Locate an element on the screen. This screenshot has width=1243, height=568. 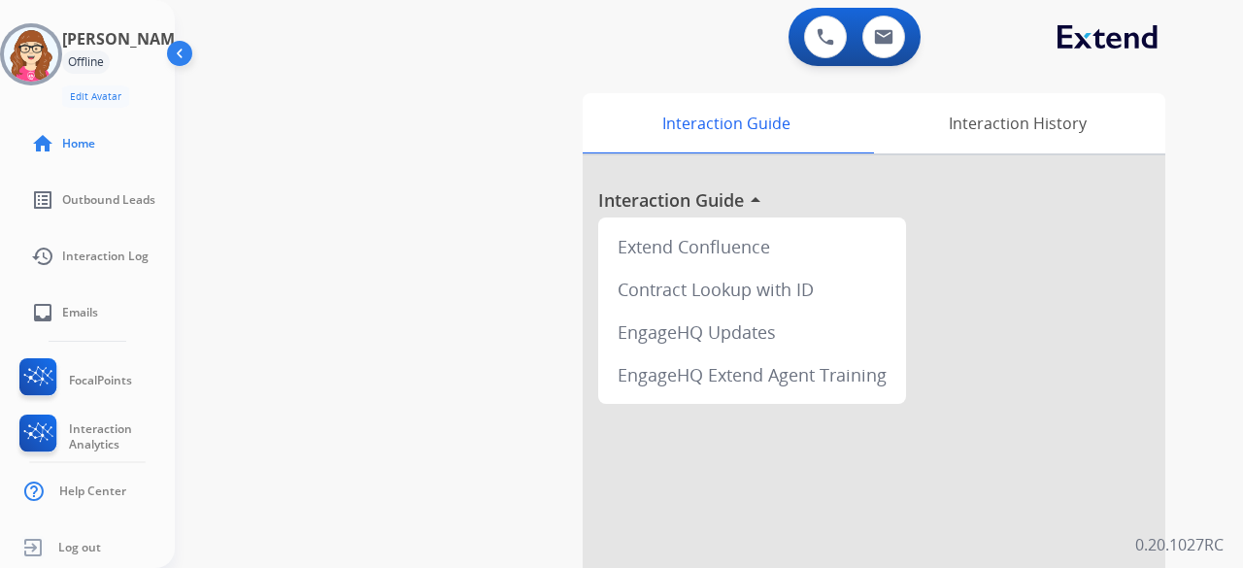
mat-icon: history is located at coordinates (43, 256).